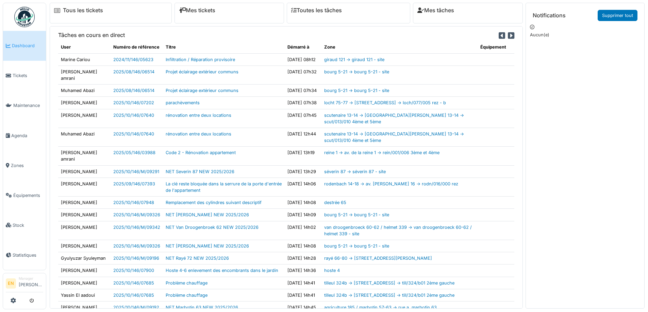 Image resolution: width=648 pixels, height=312 pixels. I want to click on a: NET Marbotin 63 NEW 2025/2026, so click(202, 308).